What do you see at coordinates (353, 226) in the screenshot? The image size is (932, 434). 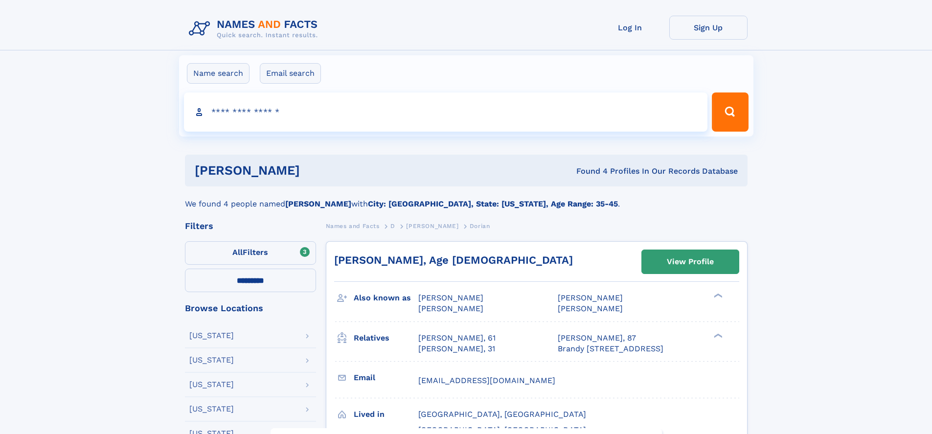 I see `a: Names and Facts` at bounding box center [353, 226].